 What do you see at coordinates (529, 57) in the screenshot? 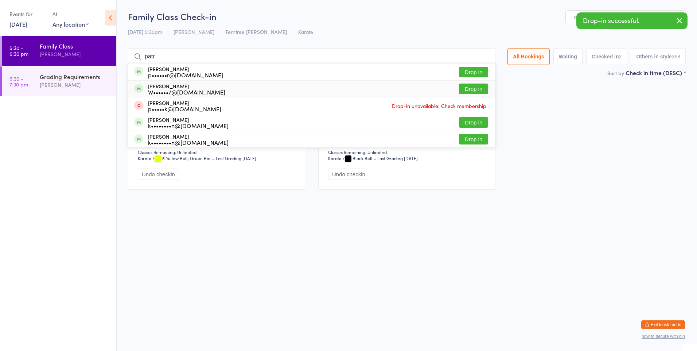
I see `button: All Bookings` at bounding box center [529, 57].